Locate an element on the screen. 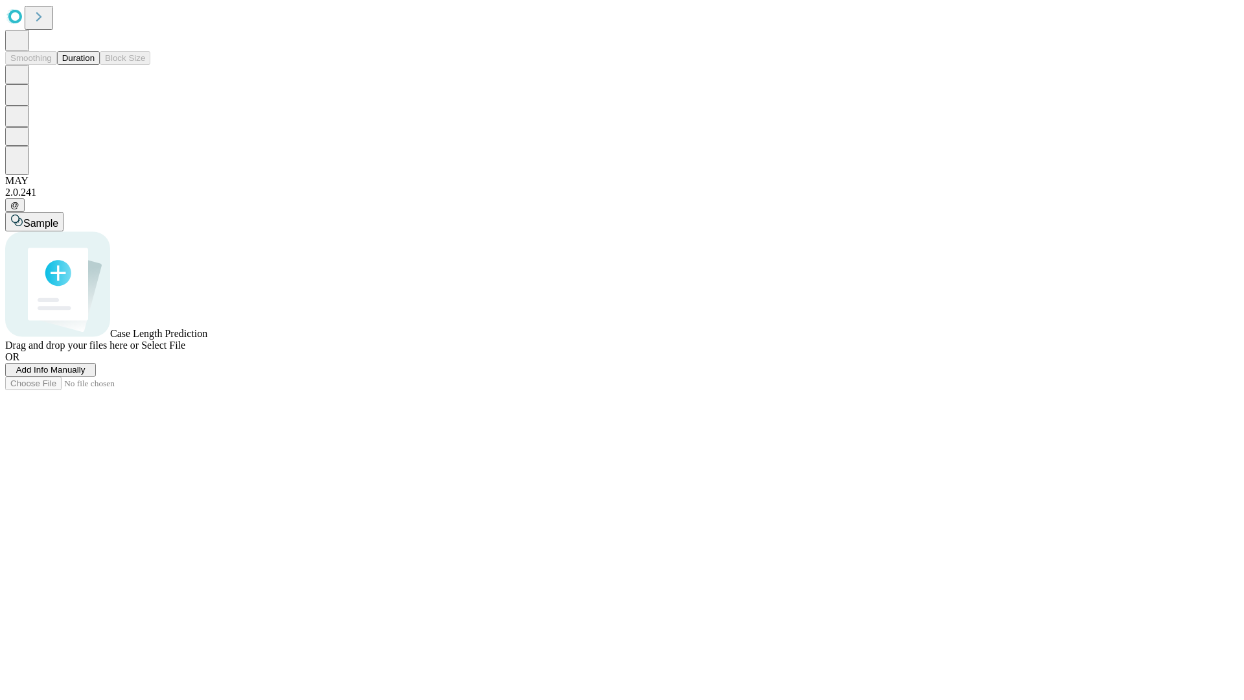  span: Select File is located at coordinates (163, 345).